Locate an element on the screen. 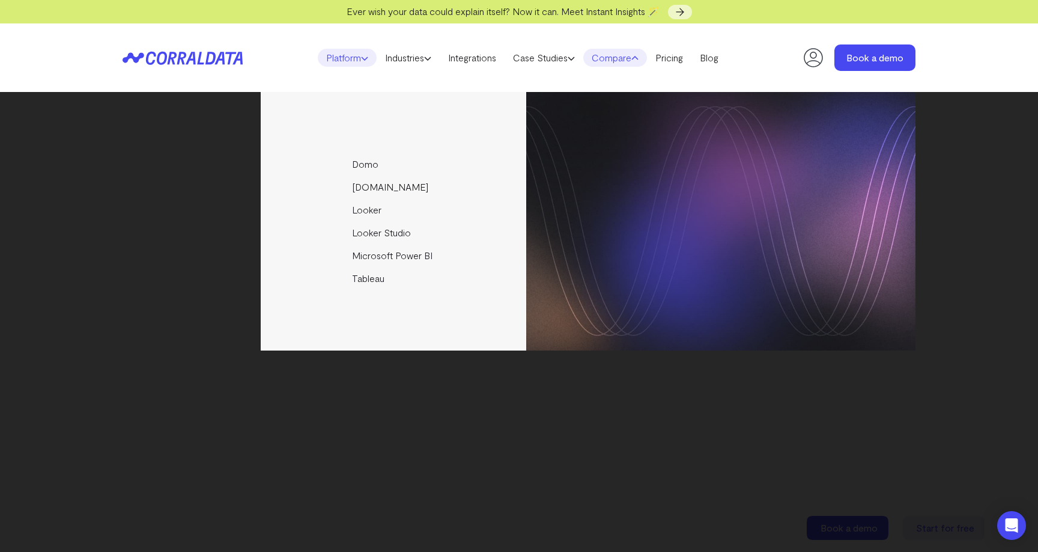 The width and height of the screenshot is (1038, 552). div: Open Intercom Messenger is located at coordinates (1012, 525).